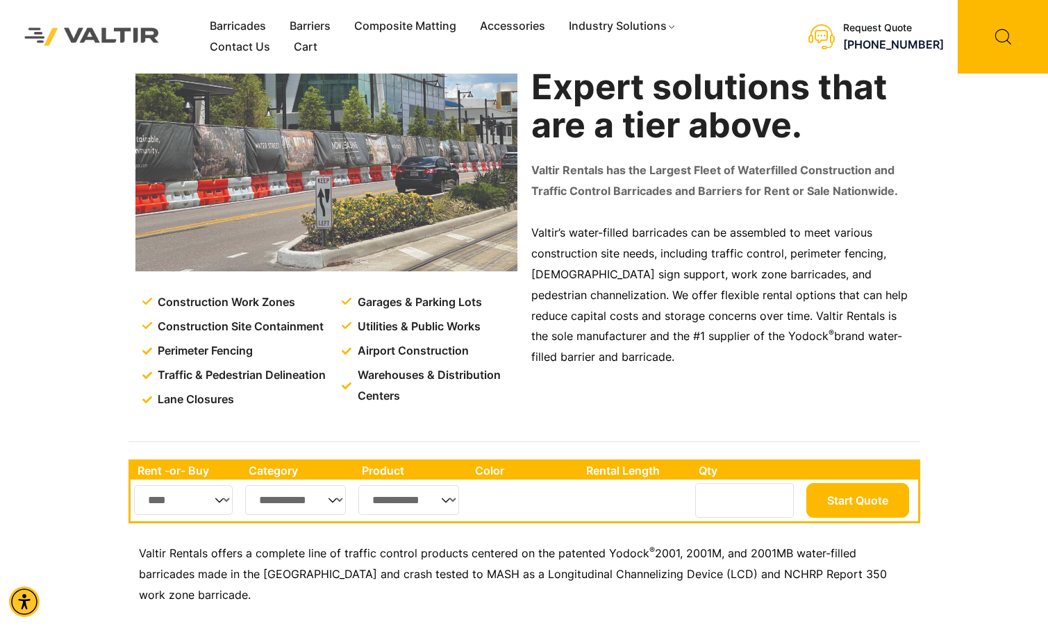  What do you see at coordinates (893, 44) in the screenshot?
I see `a: call (888) 496-3625` at bounding box center [893, 44].